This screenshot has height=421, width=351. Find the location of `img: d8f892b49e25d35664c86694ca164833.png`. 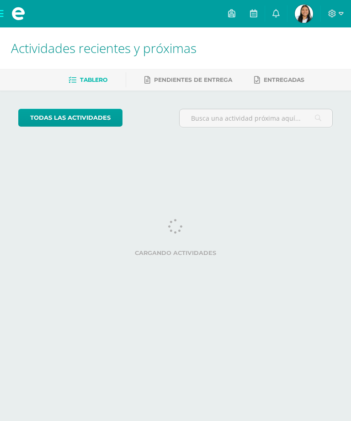

img: d8f892b49e25d35664c86694ca164833.png is located at coordinates (304, 14).